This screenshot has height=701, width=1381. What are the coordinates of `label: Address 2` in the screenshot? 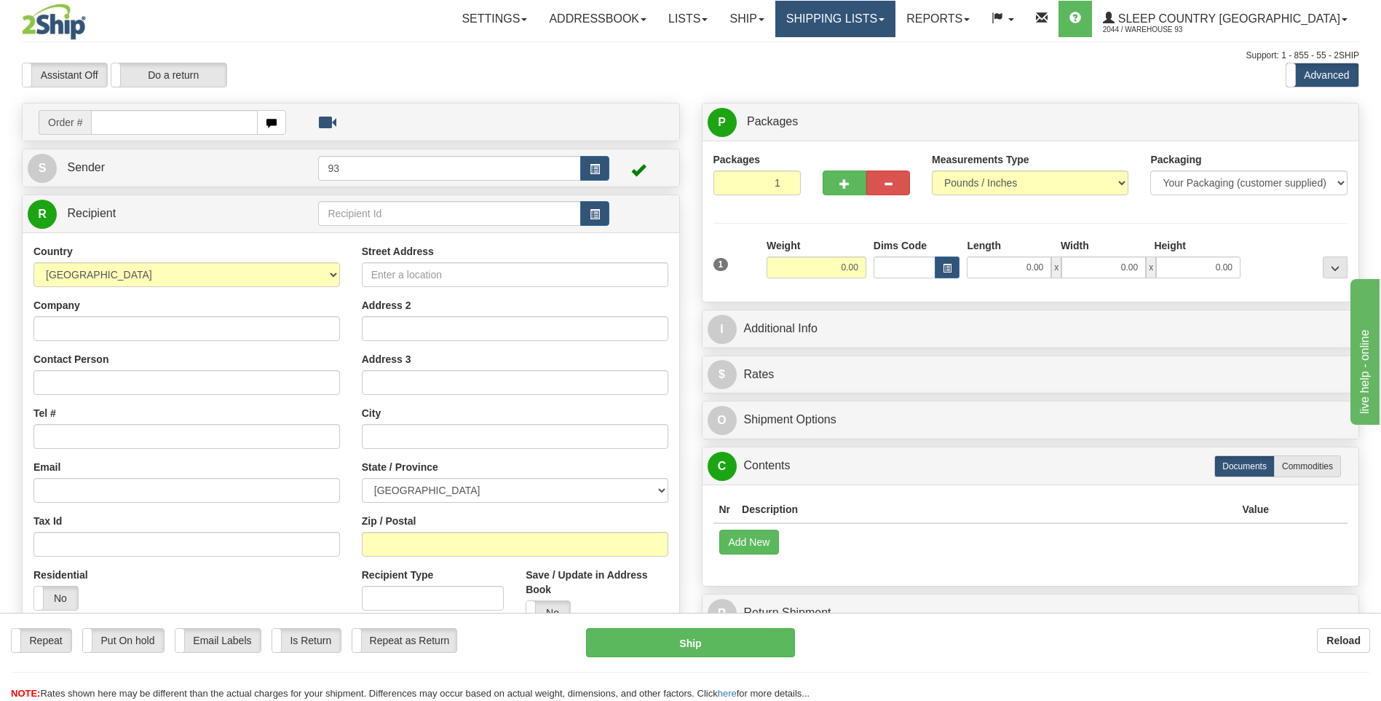 It's located at (387, 305).